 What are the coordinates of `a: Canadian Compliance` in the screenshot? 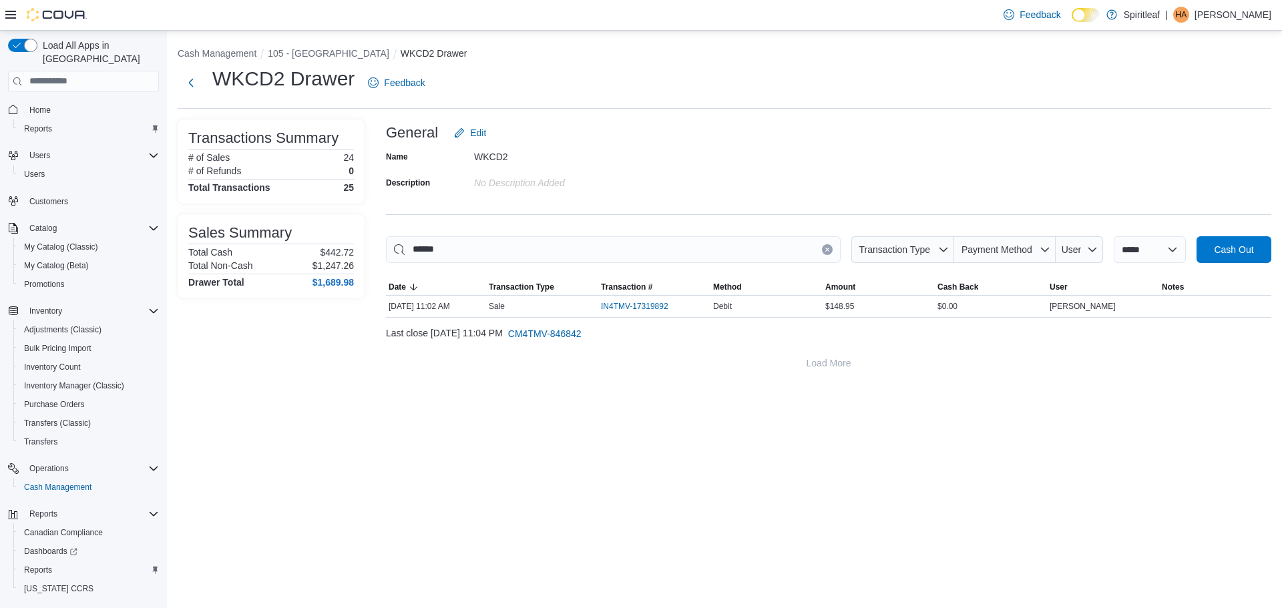 It's located at (63, 533).